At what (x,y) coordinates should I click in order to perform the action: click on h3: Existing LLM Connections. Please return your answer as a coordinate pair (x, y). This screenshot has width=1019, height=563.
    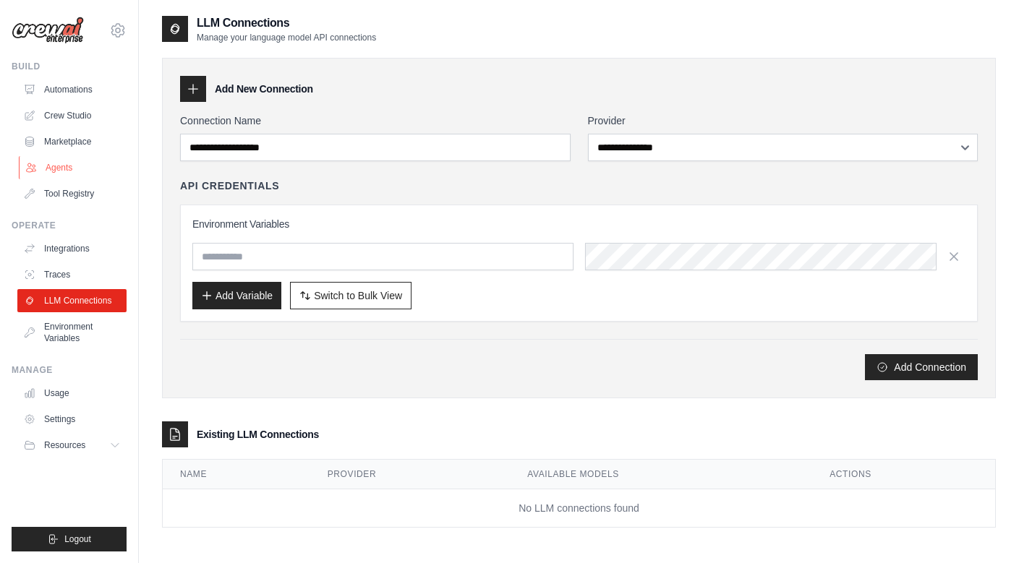
    Looking at the image, I should click on (258, 435).